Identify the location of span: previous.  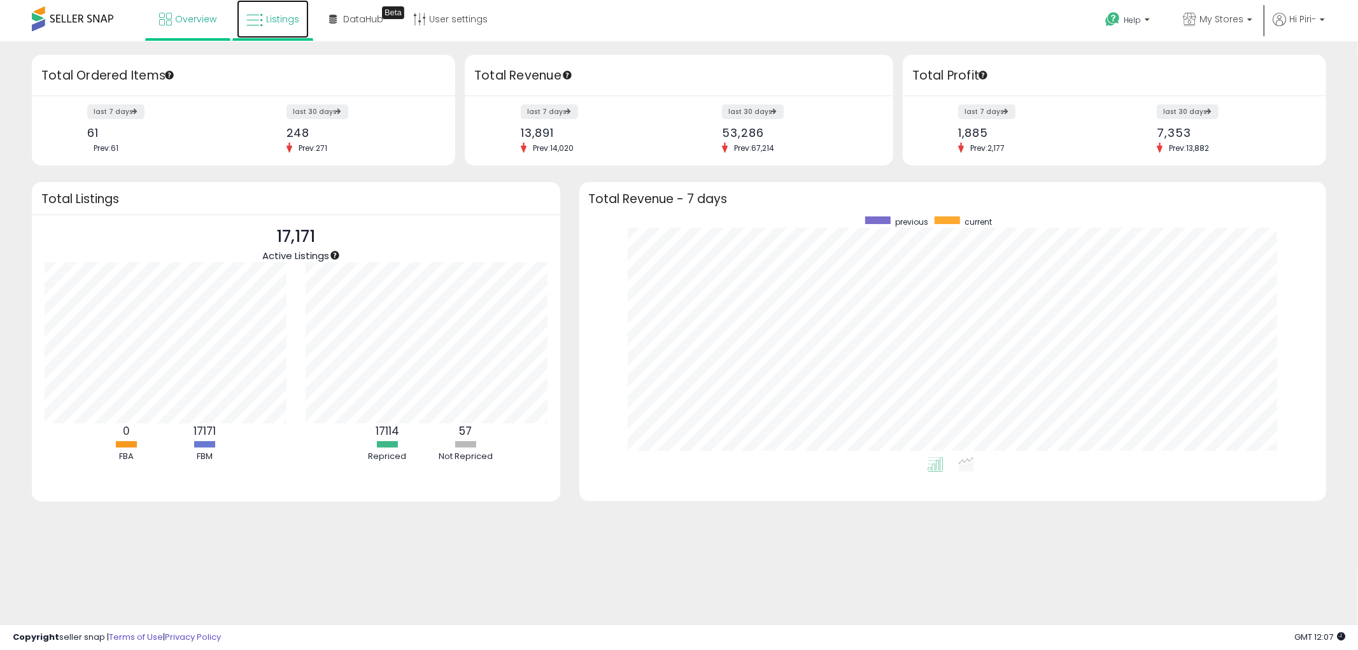
(912, 222).